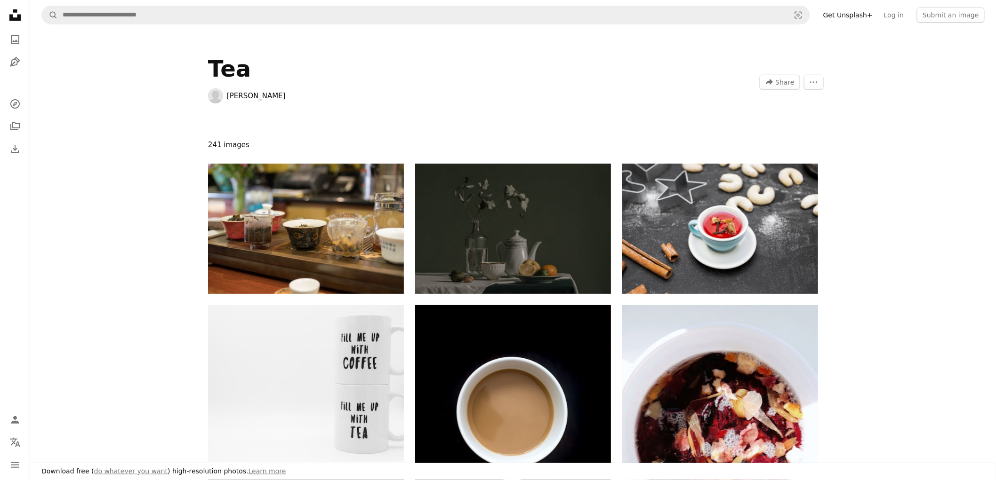  What do you see at coordinates (720, 229) in the screenshot?
I see `a: white ceramic teacup on saucer` at bounding box center [720, 229].